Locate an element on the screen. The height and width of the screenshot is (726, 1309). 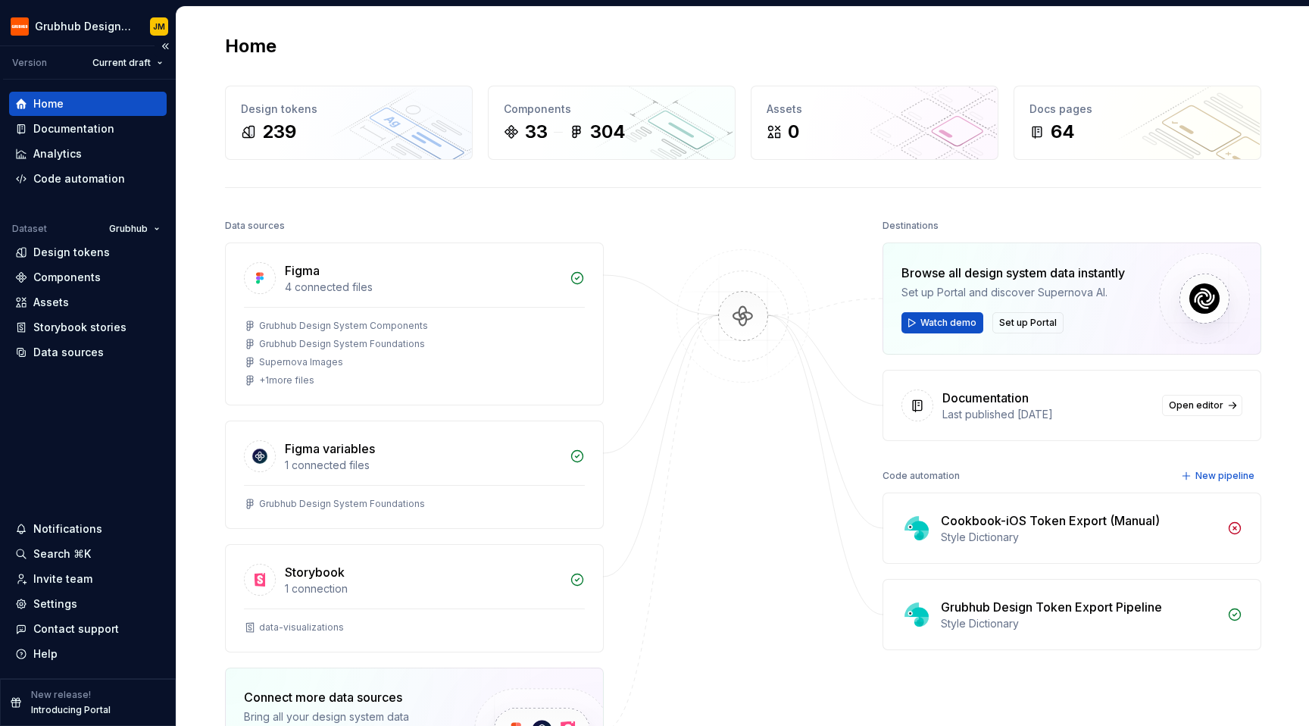
a: Documentation is located at coordinates (88, 129).